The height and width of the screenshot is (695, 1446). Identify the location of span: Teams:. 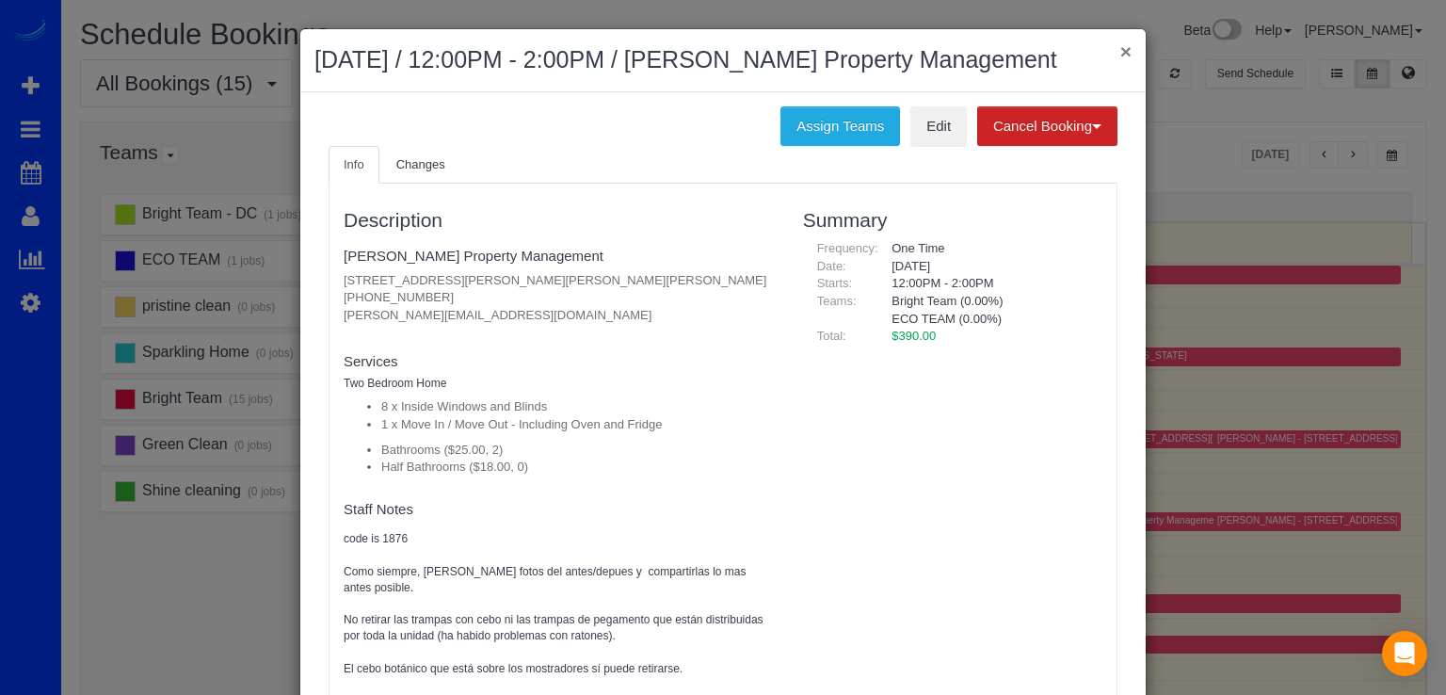
(837, 300).